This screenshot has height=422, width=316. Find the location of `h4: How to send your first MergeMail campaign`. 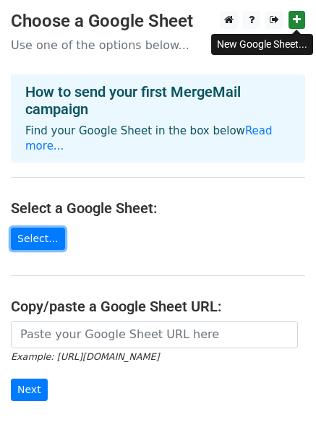

h4: How to send your first MergeMail campaign is located at coordinates (157, 100).